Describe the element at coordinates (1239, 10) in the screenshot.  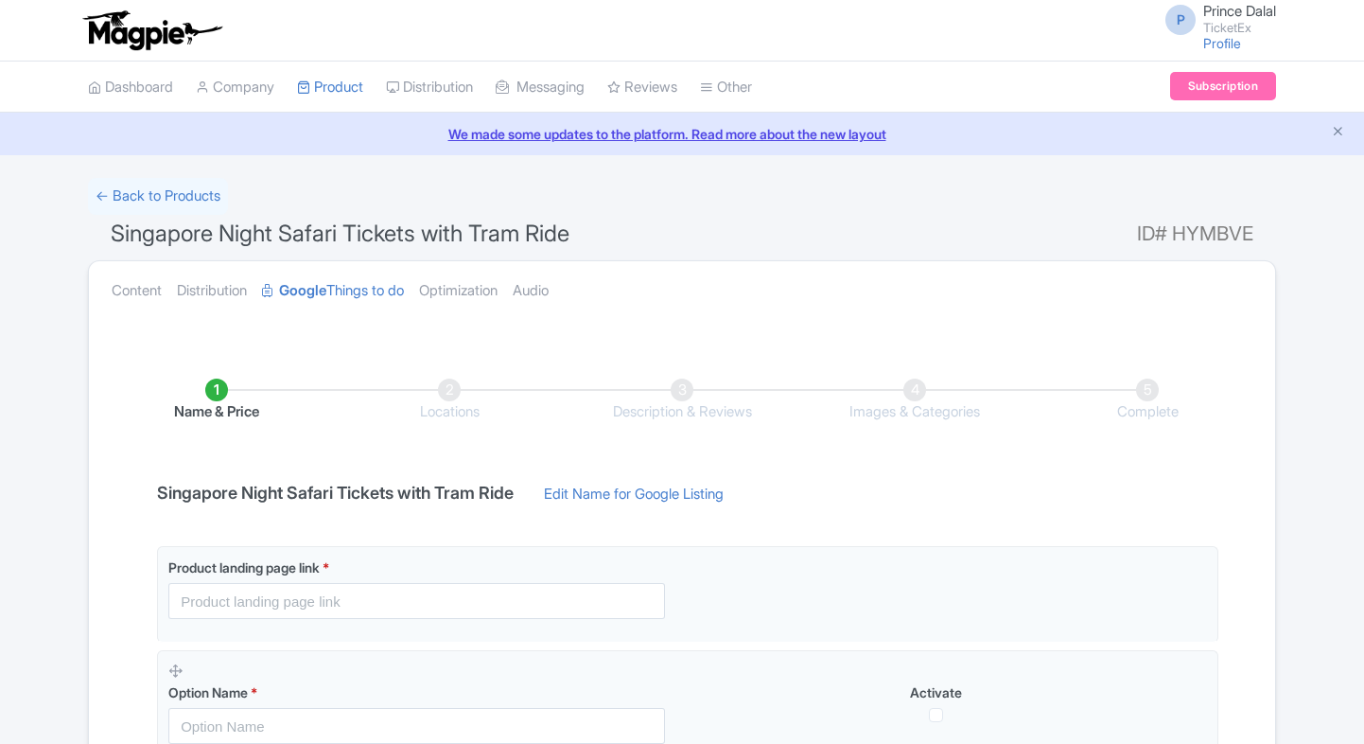
I see `span: Prince Dalal` at that location.